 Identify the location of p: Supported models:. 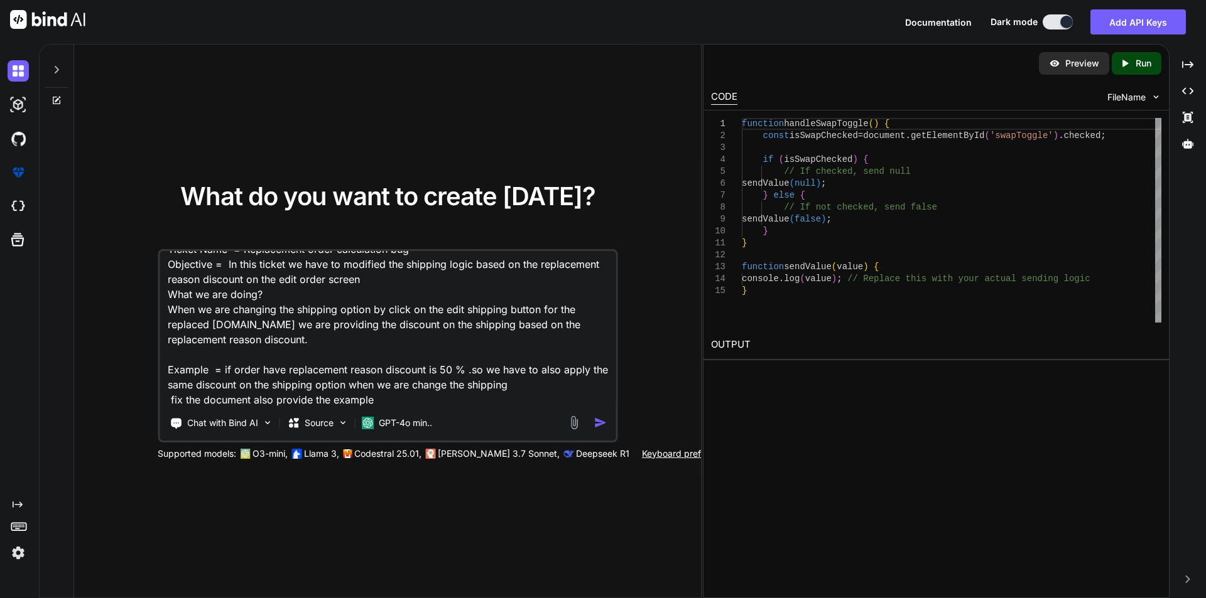
(197, 454).